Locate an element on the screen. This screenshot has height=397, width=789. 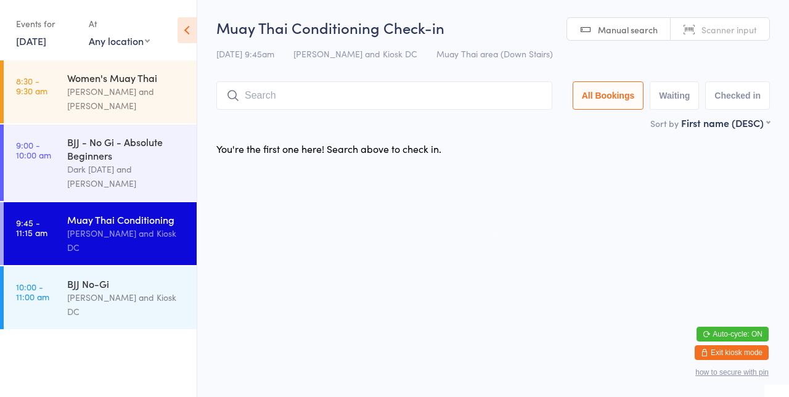
div: BJJ - No Gi - Absolute Beginners is located at coordinates (126, 148).